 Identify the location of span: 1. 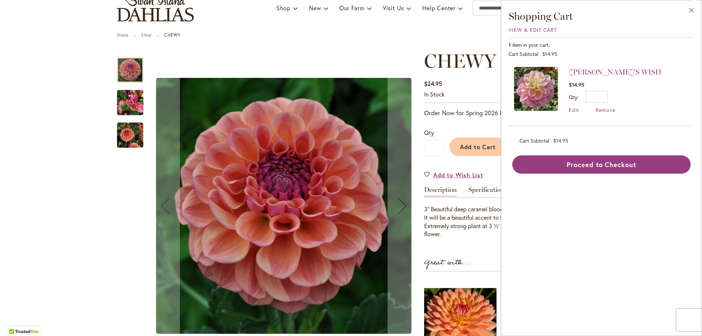
(510, 45).